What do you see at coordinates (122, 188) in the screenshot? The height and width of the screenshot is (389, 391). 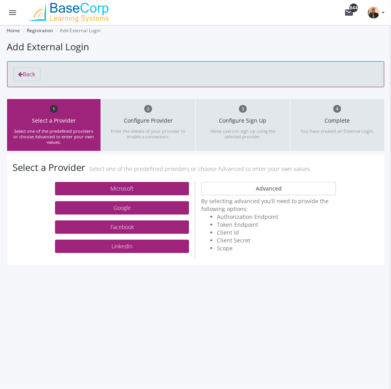 I see `button: Microsoft` at bounding box center [122, 188].